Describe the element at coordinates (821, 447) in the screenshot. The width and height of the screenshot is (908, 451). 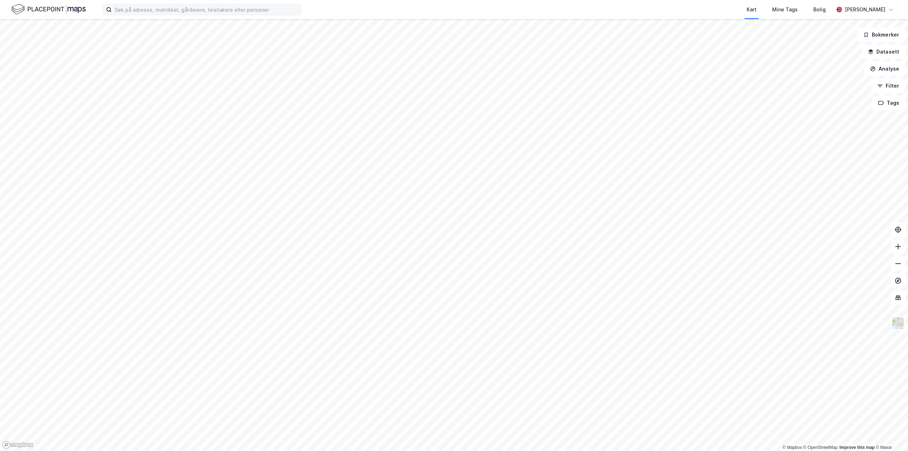
I see `a: OpenStreetMap` at that location.